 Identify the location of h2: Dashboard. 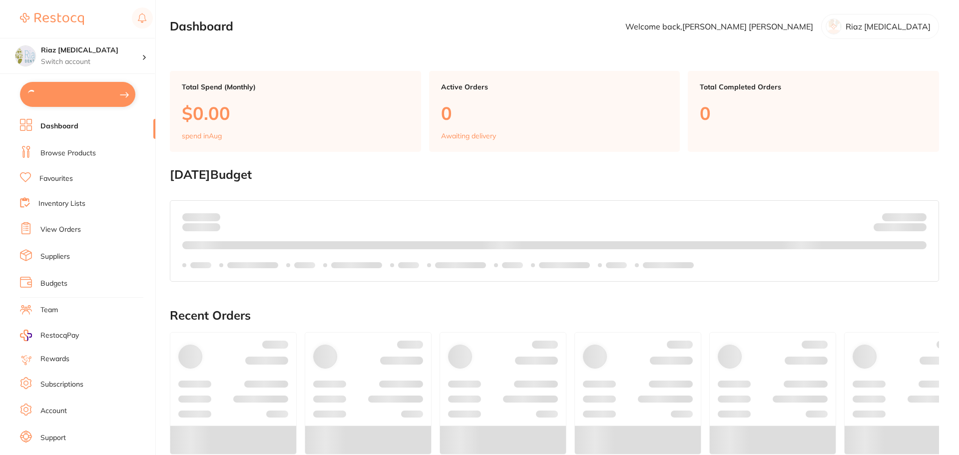
(201, 26).